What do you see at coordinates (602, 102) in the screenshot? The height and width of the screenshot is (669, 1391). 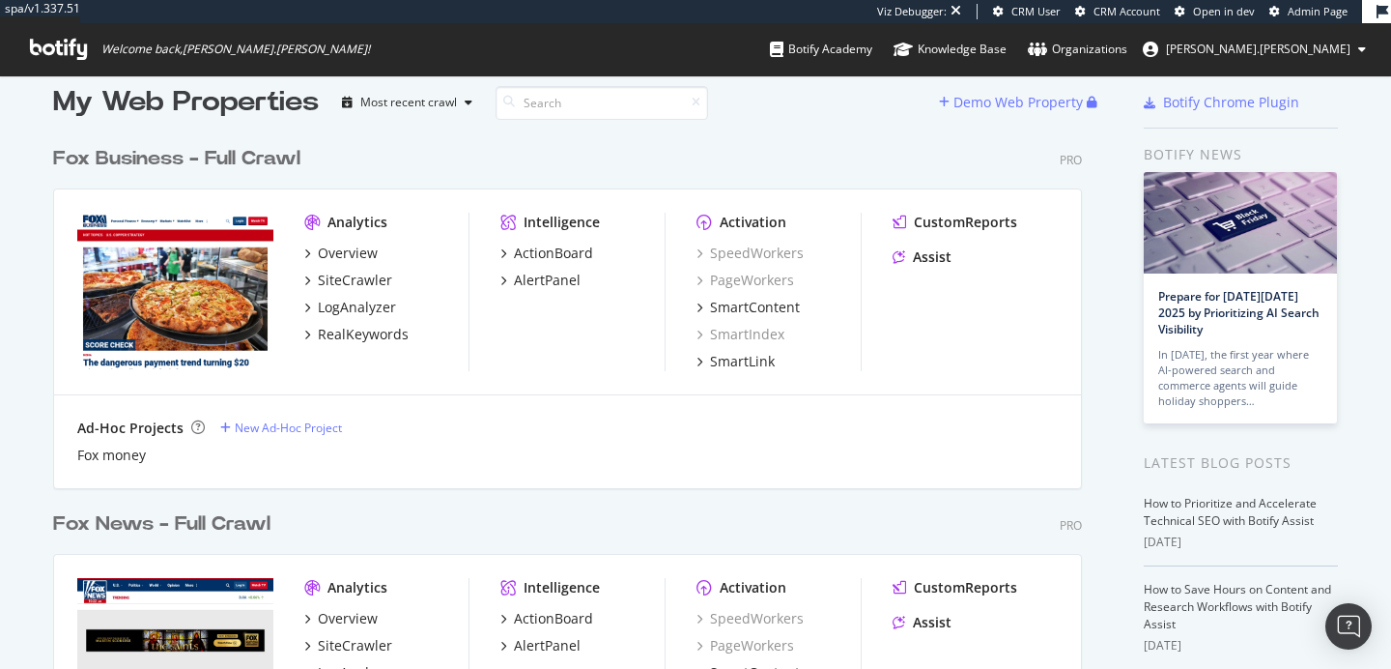 I see `input: Search` at bounding box center [602, 102].